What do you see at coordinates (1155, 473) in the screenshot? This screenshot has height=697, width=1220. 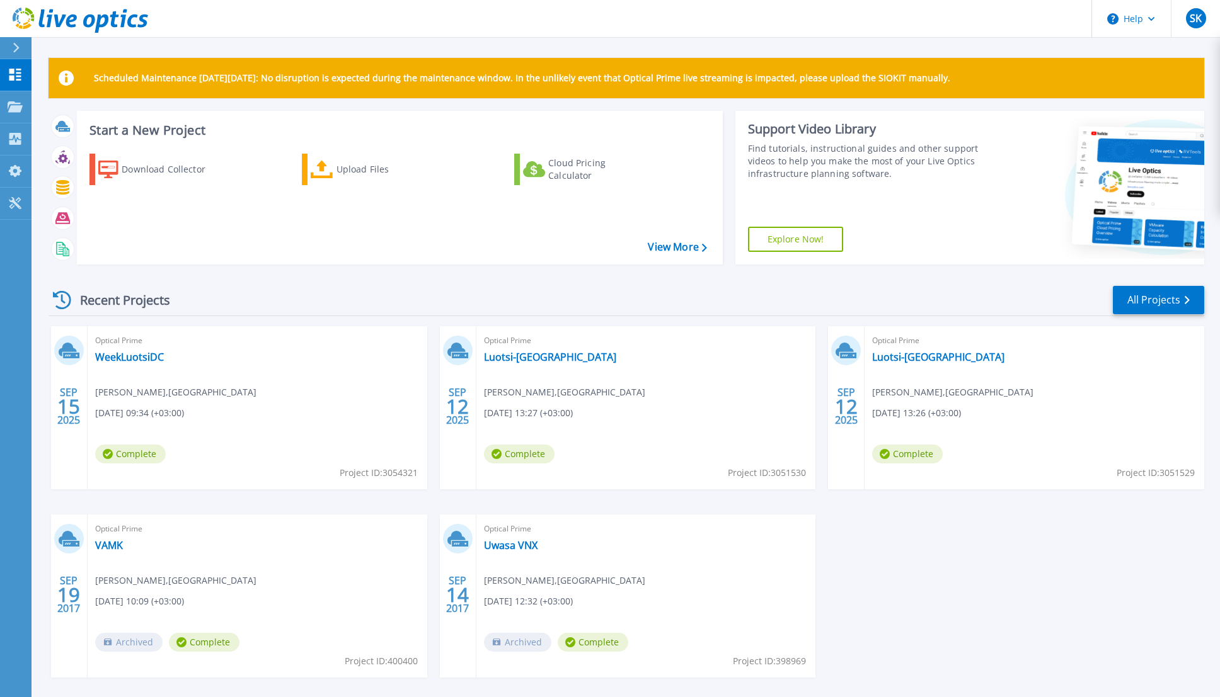 I see `span: Project ID: 3051529` at bounding box center [1155, 473].